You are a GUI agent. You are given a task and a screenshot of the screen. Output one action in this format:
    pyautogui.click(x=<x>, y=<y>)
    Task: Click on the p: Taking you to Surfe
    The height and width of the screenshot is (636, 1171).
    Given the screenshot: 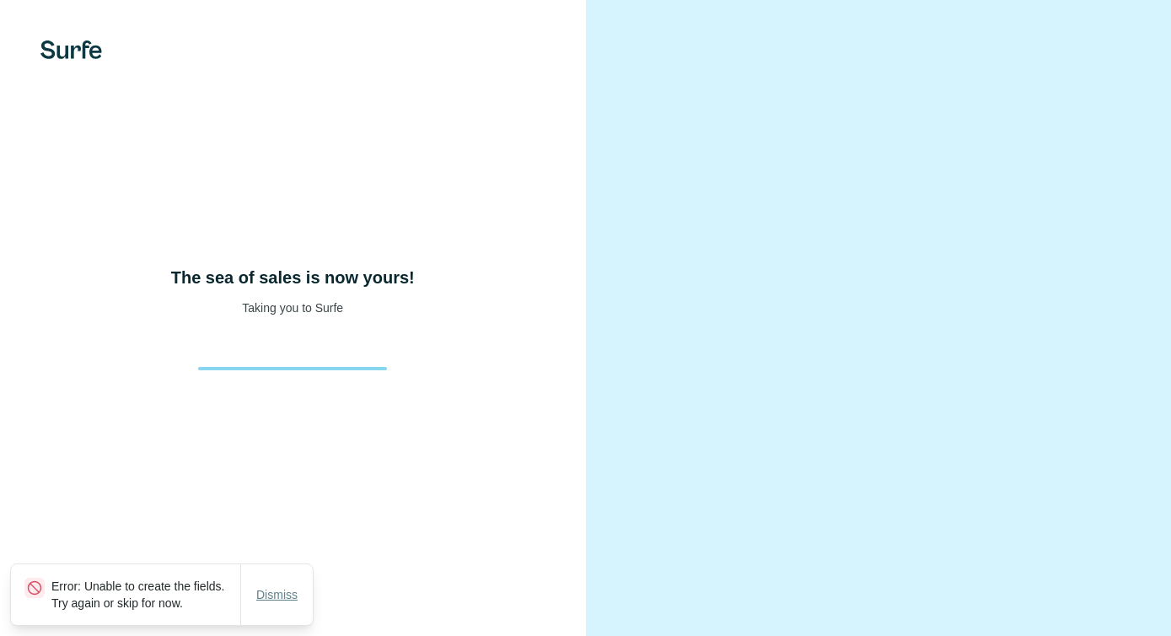 What is the action you would take?
    pyautogui.click(x=293, y=308)
    